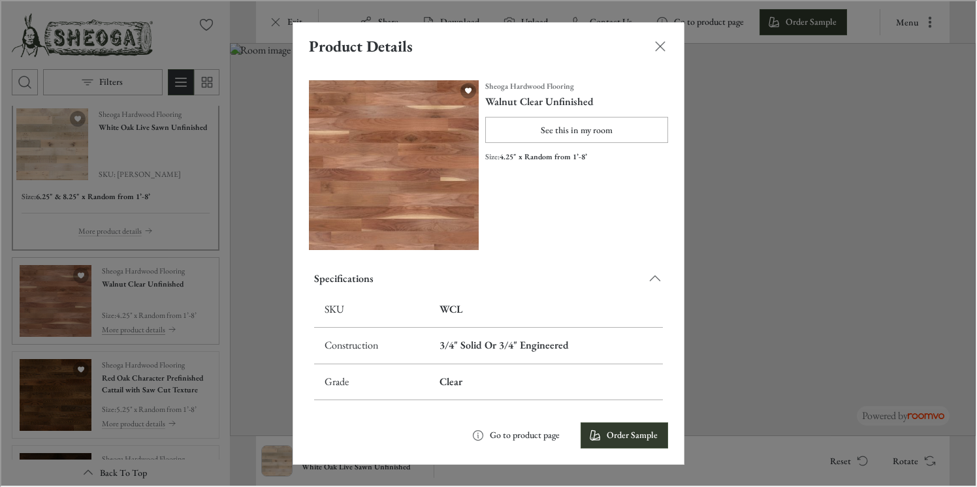  What do you see at coordinates (659, 45) in the screenshot?
I see `button: Close dialog` at bounding box center [659, 45].